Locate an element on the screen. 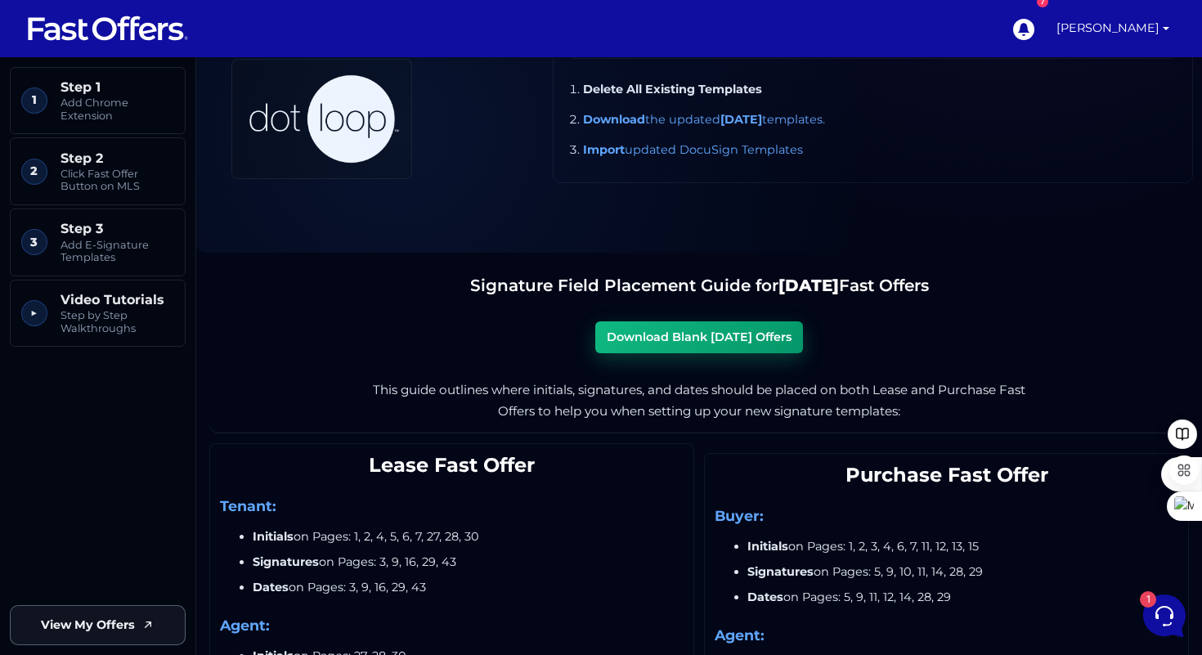 The height and width of the screenshot is (655, 1202). strong: Buyer: is located at coordinates (739, 515).